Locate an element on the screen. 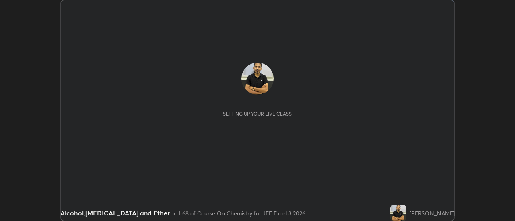  div: L68 of Course On Chemistry for JEE Excel 3 2026 is located at coordinates (242, 213).